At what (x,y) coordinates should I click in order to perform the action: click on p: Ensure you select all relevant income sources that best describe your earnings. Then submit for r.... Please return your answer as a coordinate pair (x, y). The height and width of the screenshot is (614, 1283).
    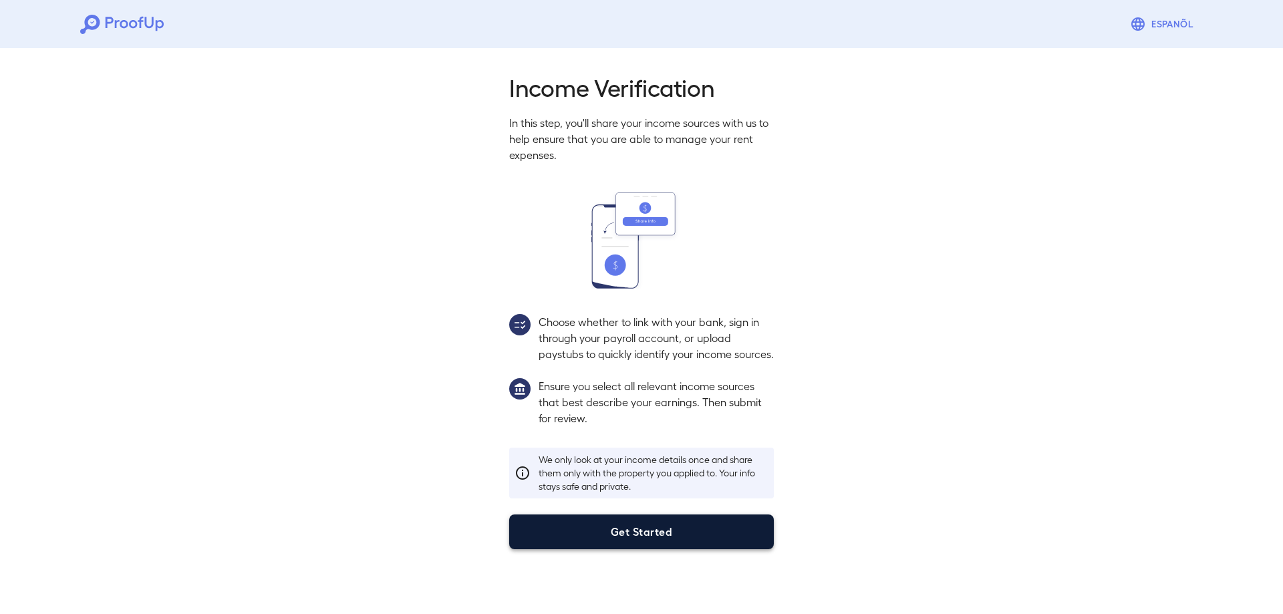
    Looking at the image, I should click on (656, 402).